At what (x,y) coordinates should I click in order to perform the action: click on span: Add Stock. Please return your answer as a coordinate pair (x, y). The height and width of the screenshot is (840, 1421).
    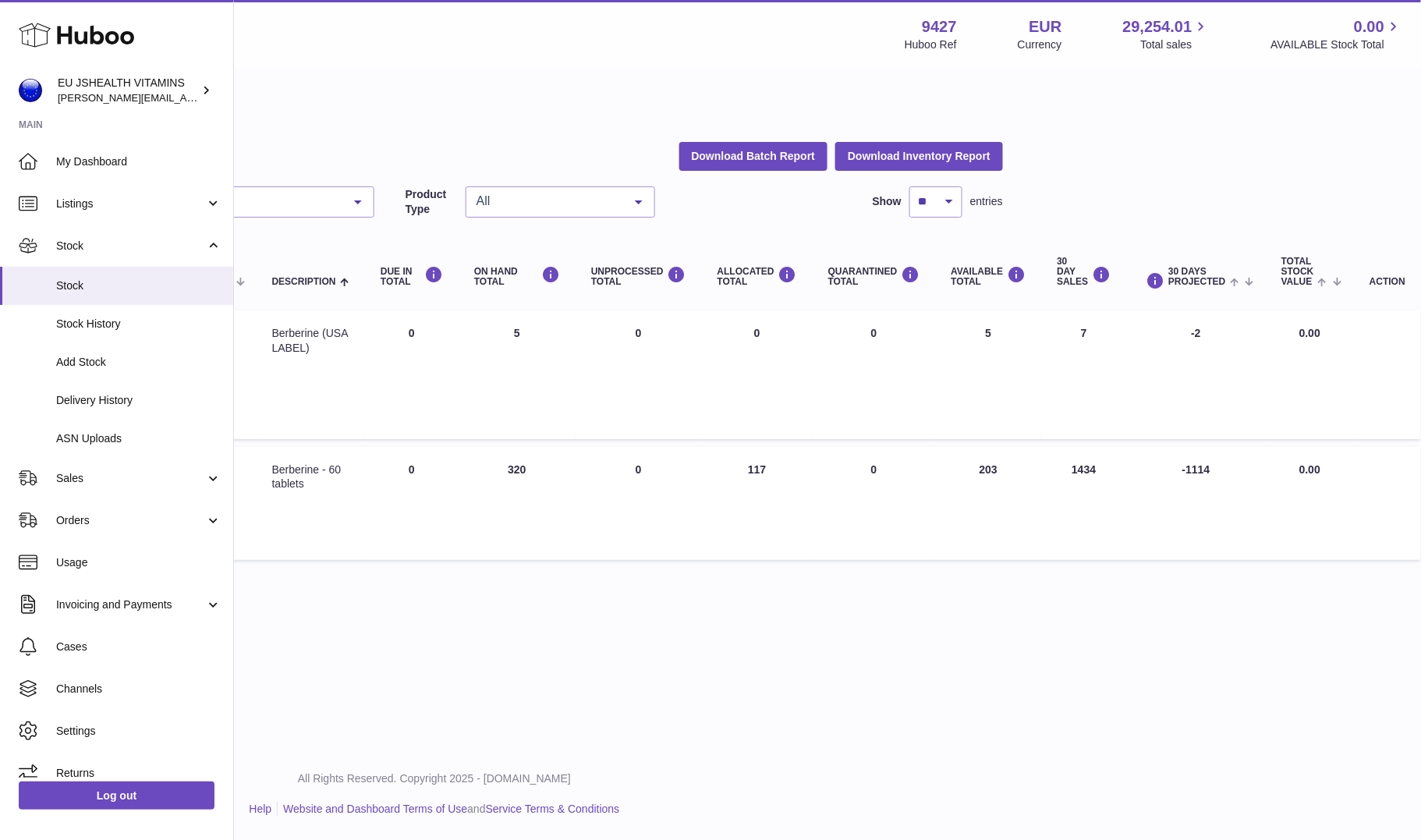
    Looking at the image, I should click on (139, 362).